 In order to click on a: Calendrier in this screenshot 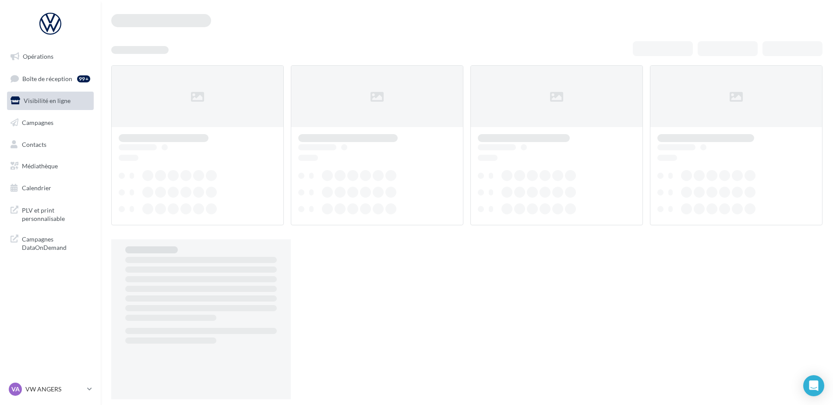, I will do `click(50, 188)`.